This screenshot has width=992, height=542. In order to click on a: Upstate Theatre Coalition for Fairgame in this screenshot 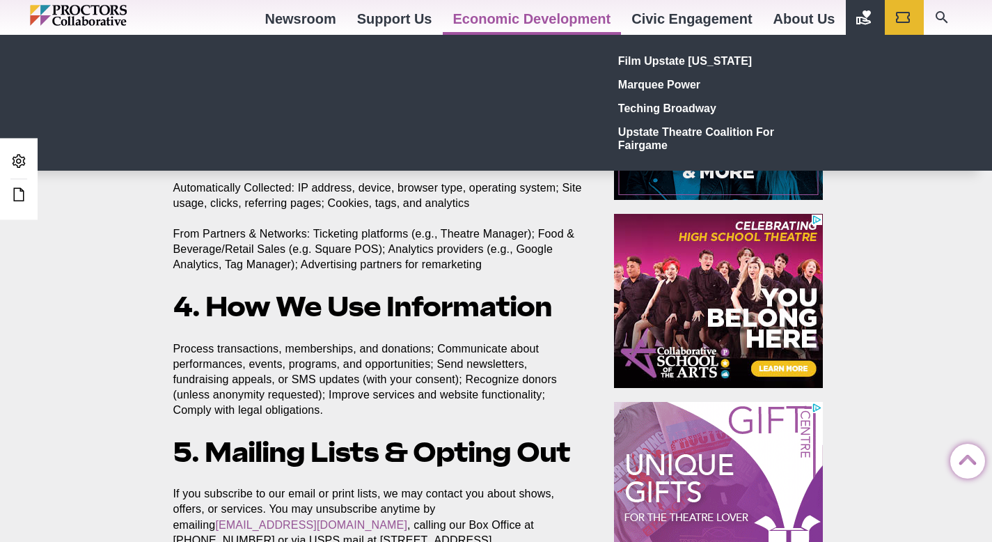, I will do `click(714, 138)`.